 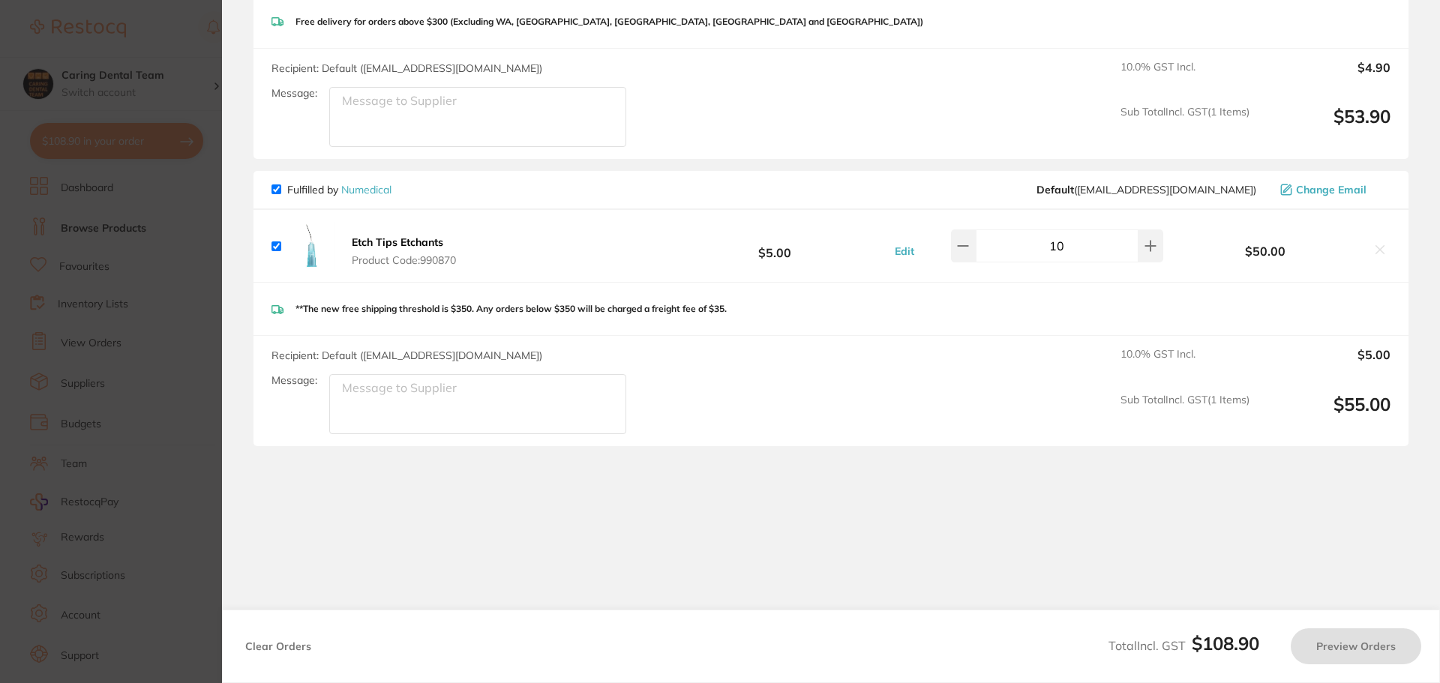 I want to click on button: Etch Tips Etchants Product Code:990870, so click(x=404, y=251).